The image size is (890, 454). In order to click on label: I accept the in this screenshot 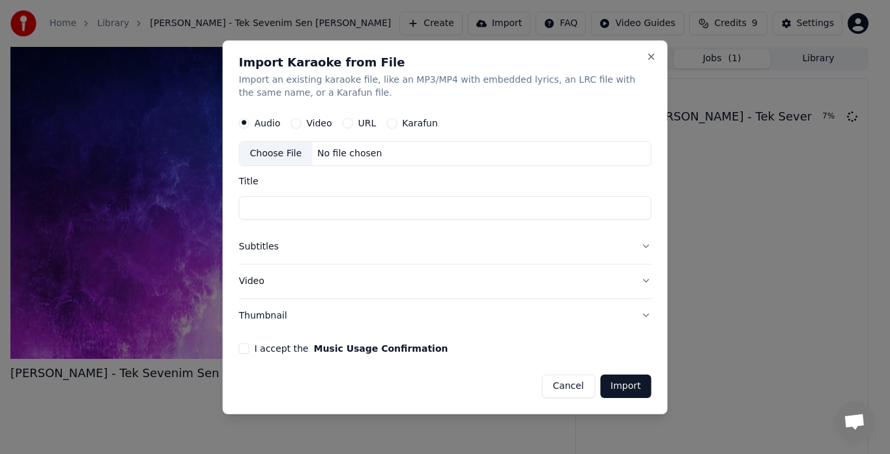, I will do `click(351, 348)`.